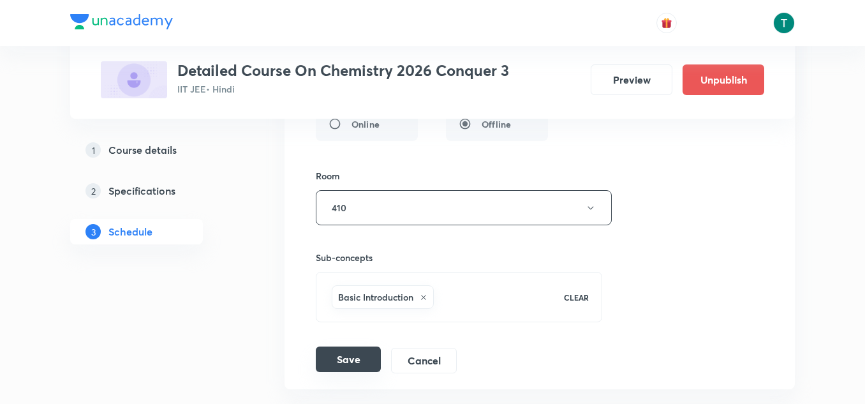 The width and height of the screenshot is (865, 404). What do you see at coordinates (130, 231) in the screenshot?
I see `h5: Schedule` at bounding box center [130, 231].